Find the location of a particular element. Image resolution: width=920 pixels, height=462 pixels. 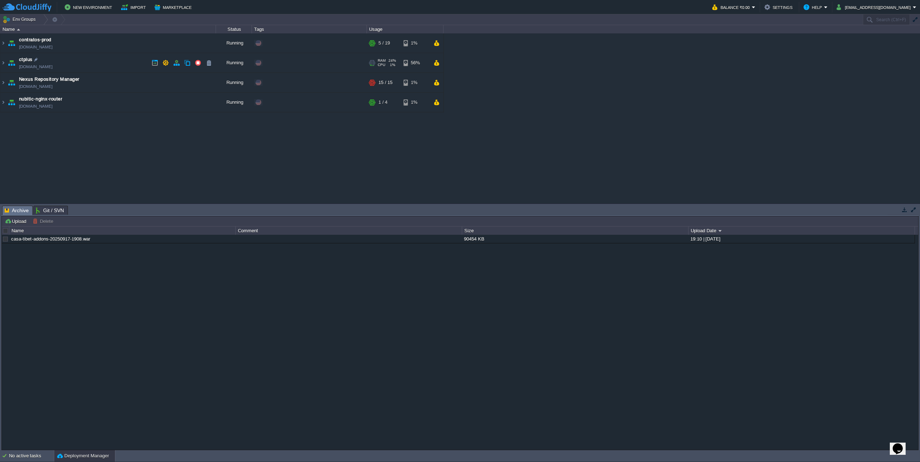

a: contratos-prod is located at coordinates (35, 40).